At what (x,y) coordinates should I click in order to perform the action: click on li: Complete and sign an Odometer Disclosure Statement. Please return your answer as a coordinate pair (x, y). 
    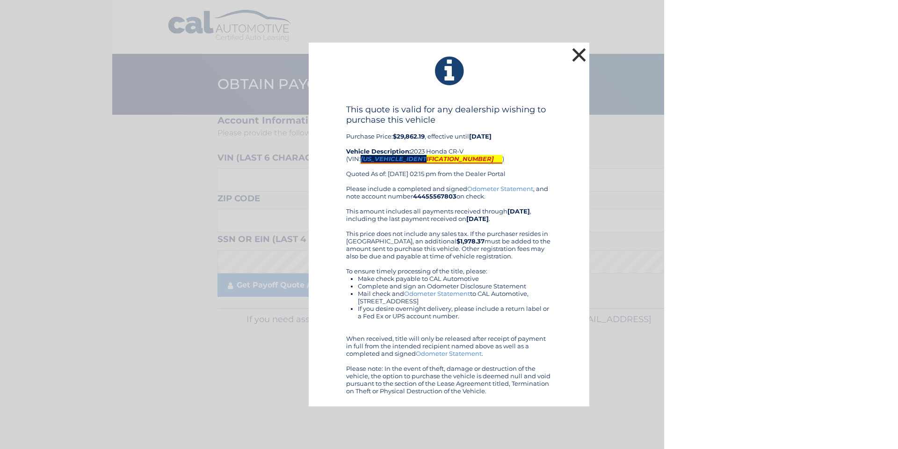
    Looking at the image, I should click on (455, 286).